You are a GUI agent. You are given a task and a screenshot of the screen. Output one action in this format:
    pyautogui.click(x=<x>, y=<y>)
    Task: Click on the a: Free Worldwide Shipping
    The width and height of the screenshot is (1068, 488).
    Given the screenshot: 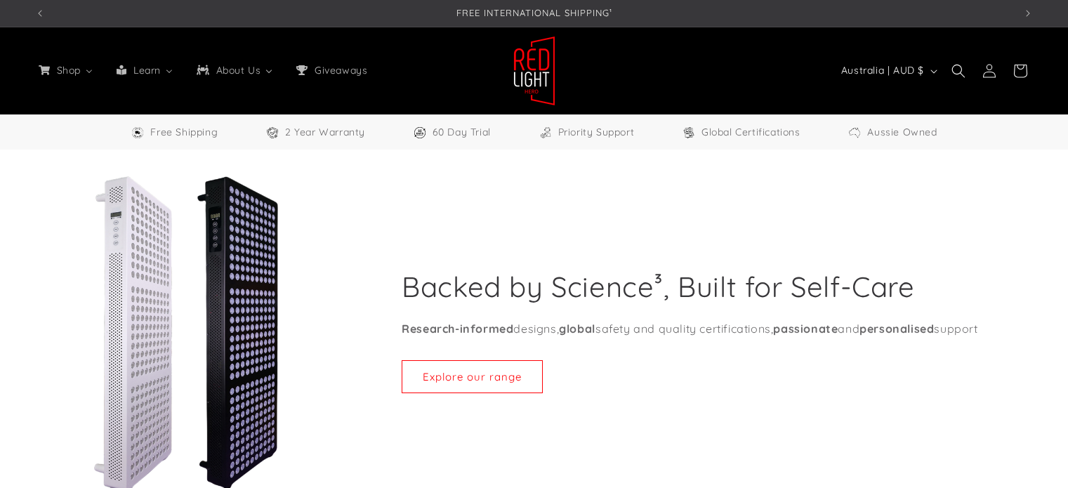 What is the action you would take?
    pyautogui.click(x=174, y=132)
    